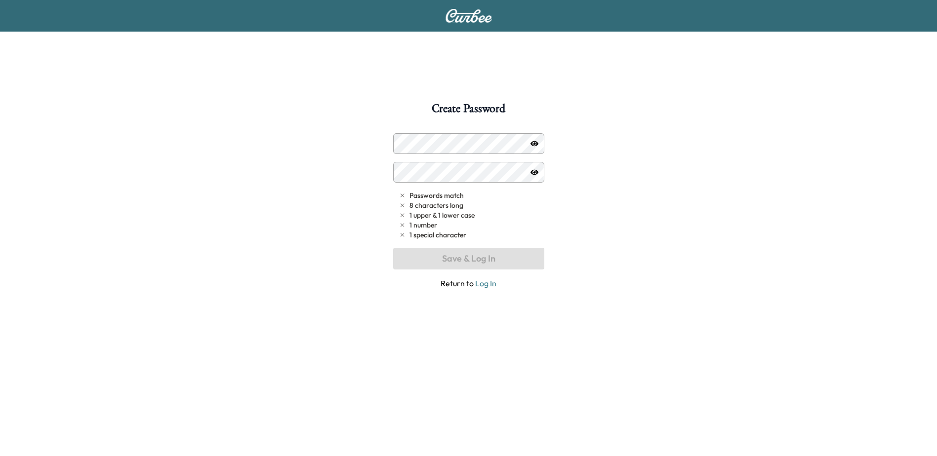 The image size is (937, 456). What do you see at coordinates (468, 111) in the screenshot?
I see `h1: Create Password` at bounding box center [468, 111].